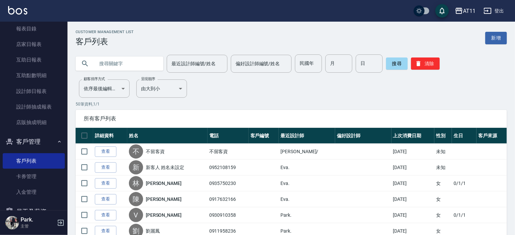  I want to click on th: 最近設計師, so click(307, 135).